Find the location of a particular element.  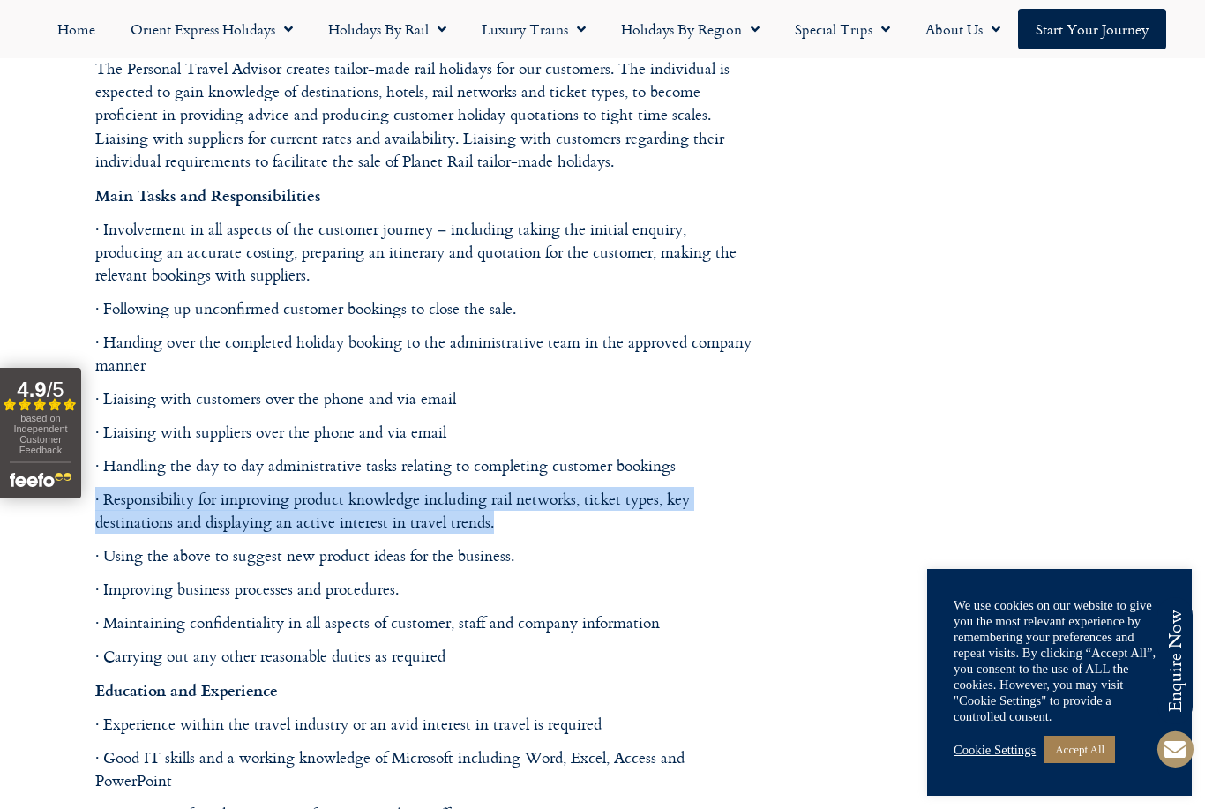

a: Cookie Settings is located at coordinates (994, 750).